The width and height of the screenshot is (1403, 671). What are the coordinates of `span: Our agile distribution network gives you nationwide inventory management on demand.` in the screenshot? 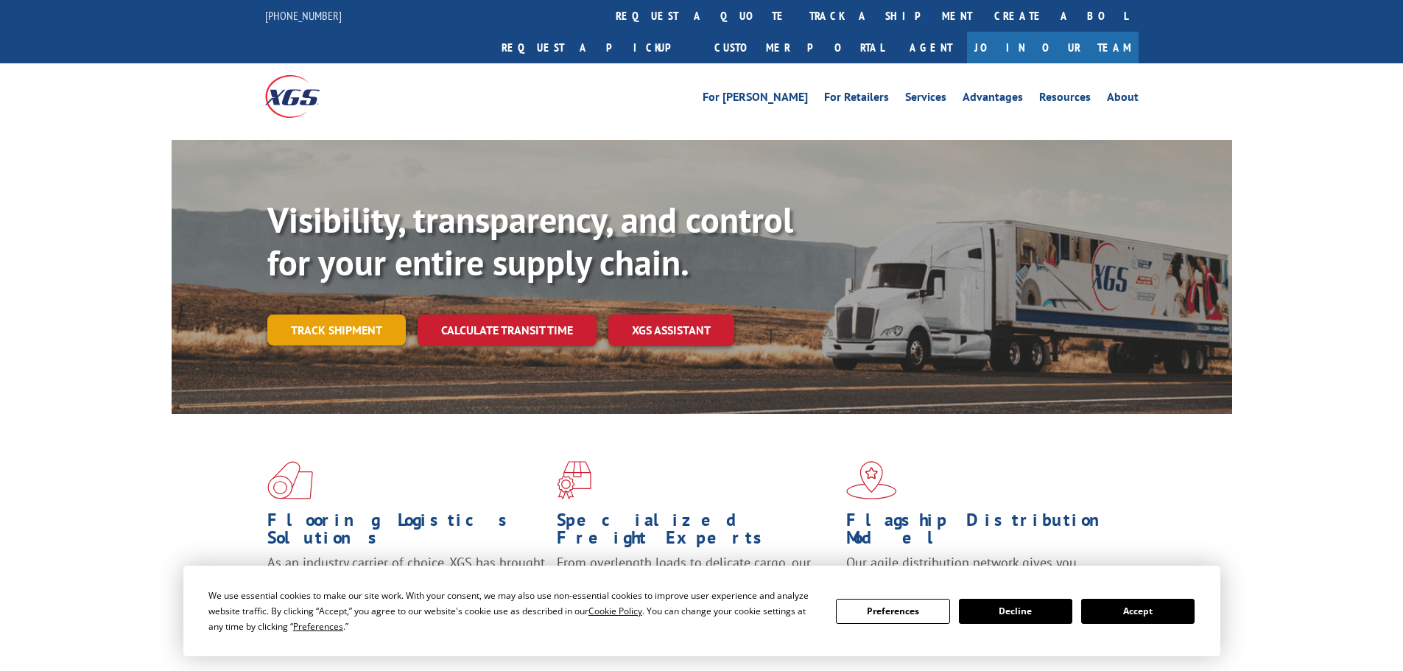 It's located at (982, 571).